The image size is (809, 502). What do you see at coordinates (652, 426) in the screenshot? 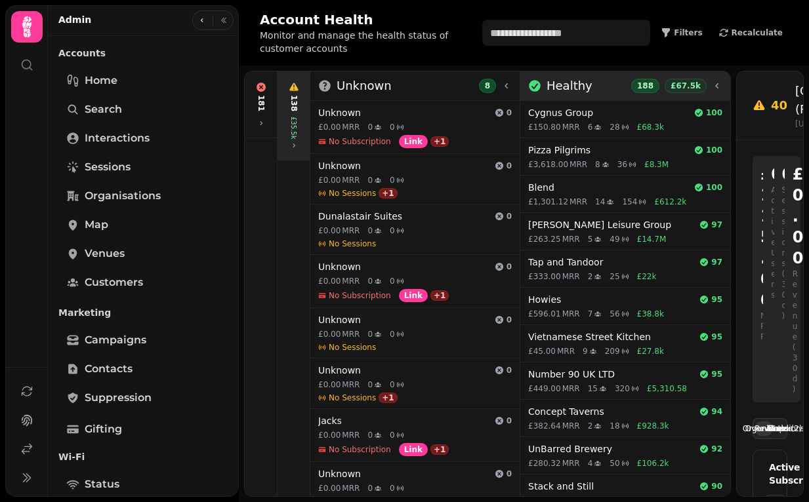
I see `span: £928.3k` at bounding box center [652, 426].